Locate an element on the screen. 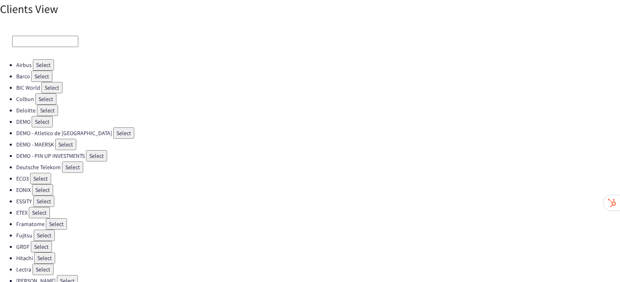 The height and width of the screenshot is (282, 620). li: ECO3 is located at coordinates (318, 179).